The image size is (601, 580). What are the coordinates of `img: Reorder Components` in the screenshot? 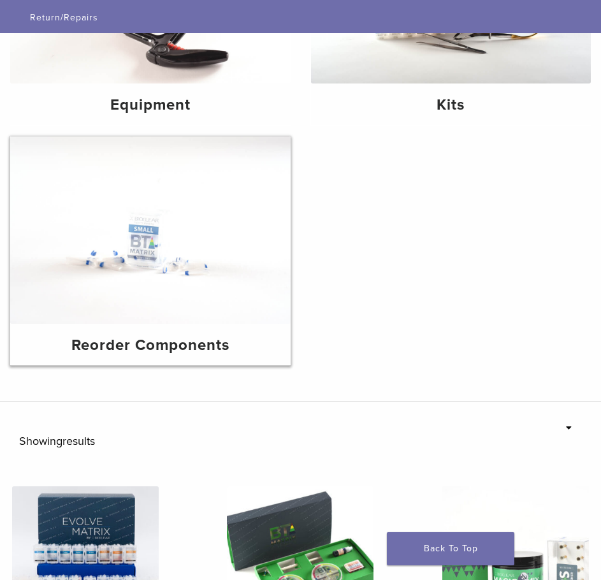 It's located at (150, 230).